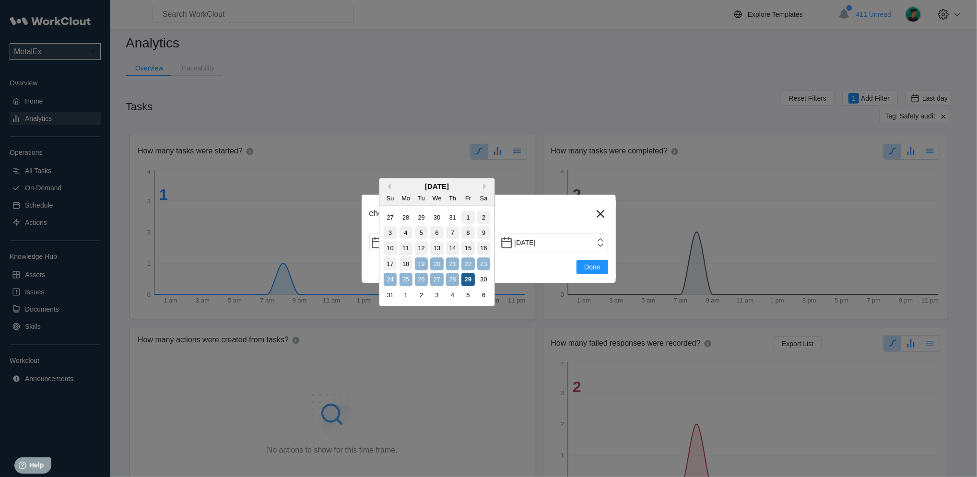 The height and width of the screenshot is (477, 977). Describe the element at coordinates (390, 217) in the screenshot. I see `div: Choose Sunday, July 27th, 2025` at that location.